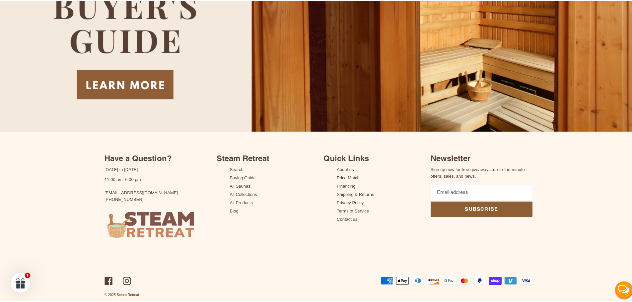  Describe the element at coordinates (243, 157) in the screenshot. I see `p: Steam Retreat` at that location.